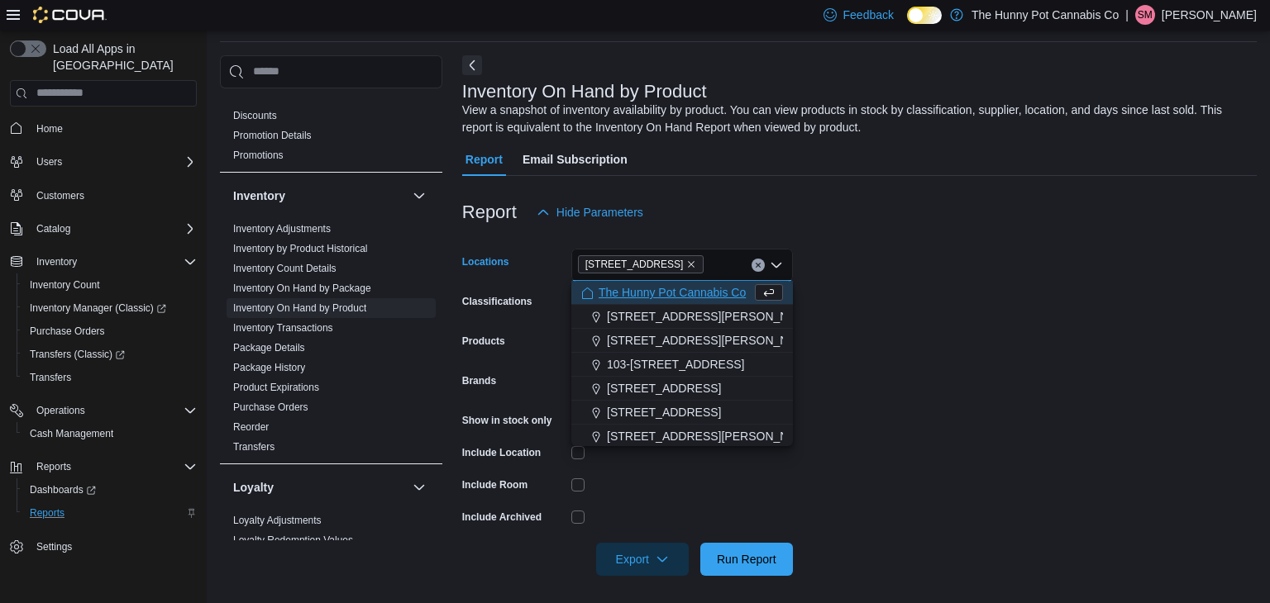 This screenshot has height=603, width=1270. Describe the element at coordinates (284, 269) in the screenshot. I see `a: Inventory Count Details` at that location.